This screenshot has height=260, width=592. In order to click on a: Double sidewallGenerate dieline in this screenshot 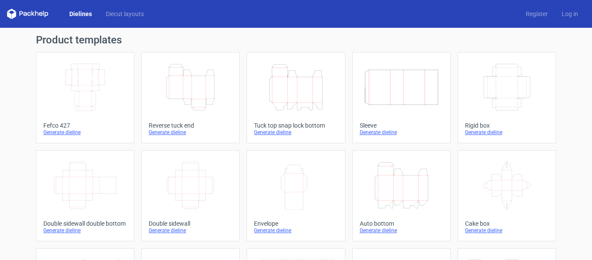, I will do `click(190, 196)`.